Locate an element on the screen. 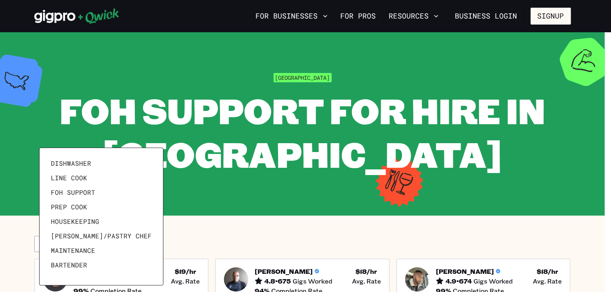  span: Line Cook is located at coordinates (69, 178).